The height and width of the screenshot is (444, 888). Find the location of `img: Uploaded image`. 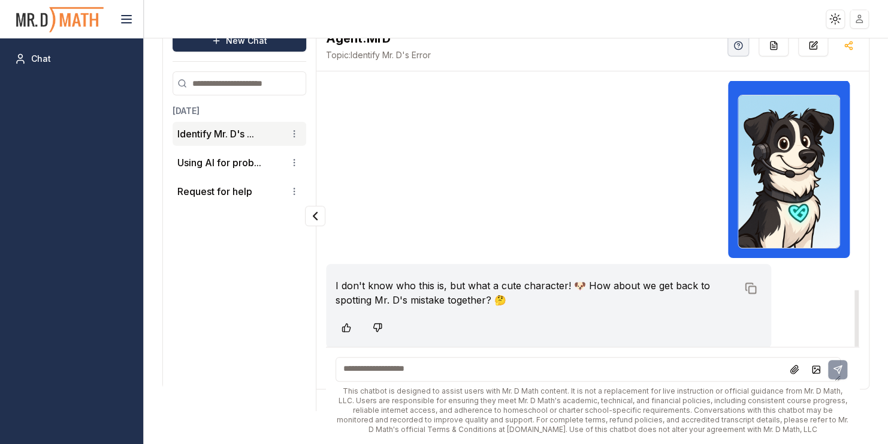

img: Uploaded image is located at coordinates (789, 171).